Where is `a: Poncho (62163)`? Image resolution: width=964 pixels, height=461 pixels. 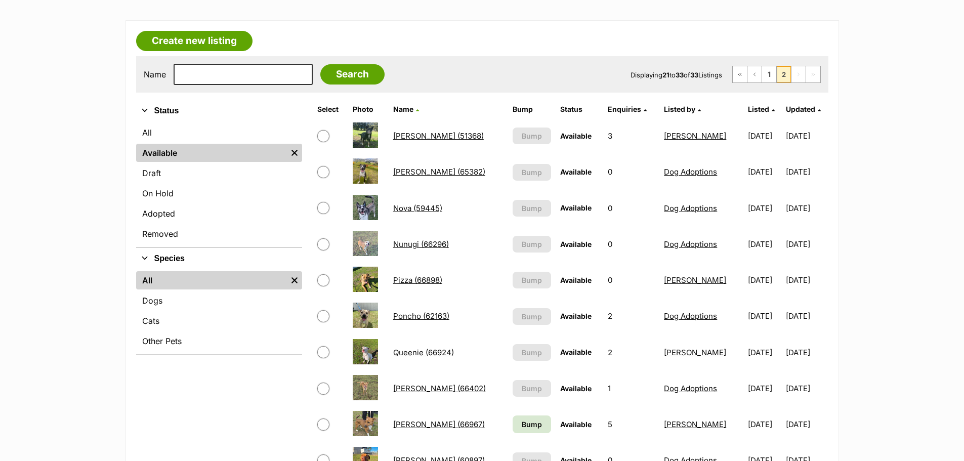 a: Poncho (62163) is located at coordinates (421, 316).